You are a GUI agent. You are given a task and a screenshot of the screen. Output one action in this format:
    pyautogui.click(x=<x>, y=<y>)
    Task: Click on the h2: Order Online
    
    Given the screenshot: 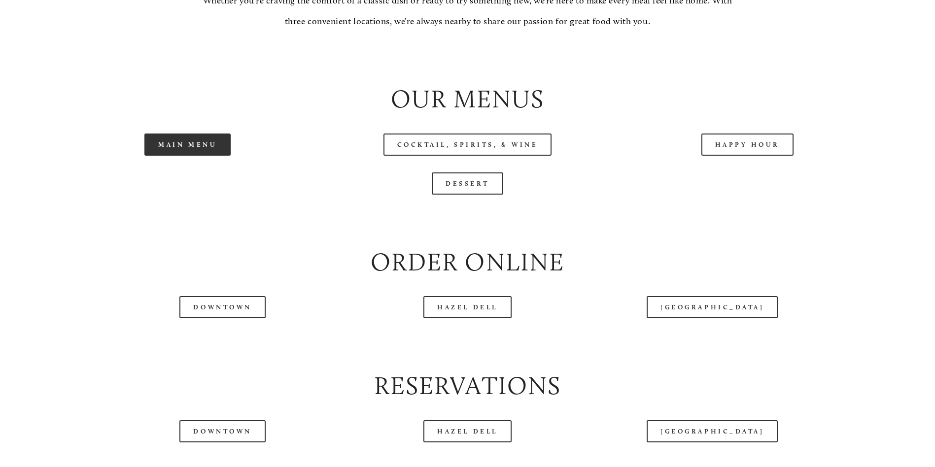 What is the action you would take?
    pyautogui.click(x=467, y=262)
    